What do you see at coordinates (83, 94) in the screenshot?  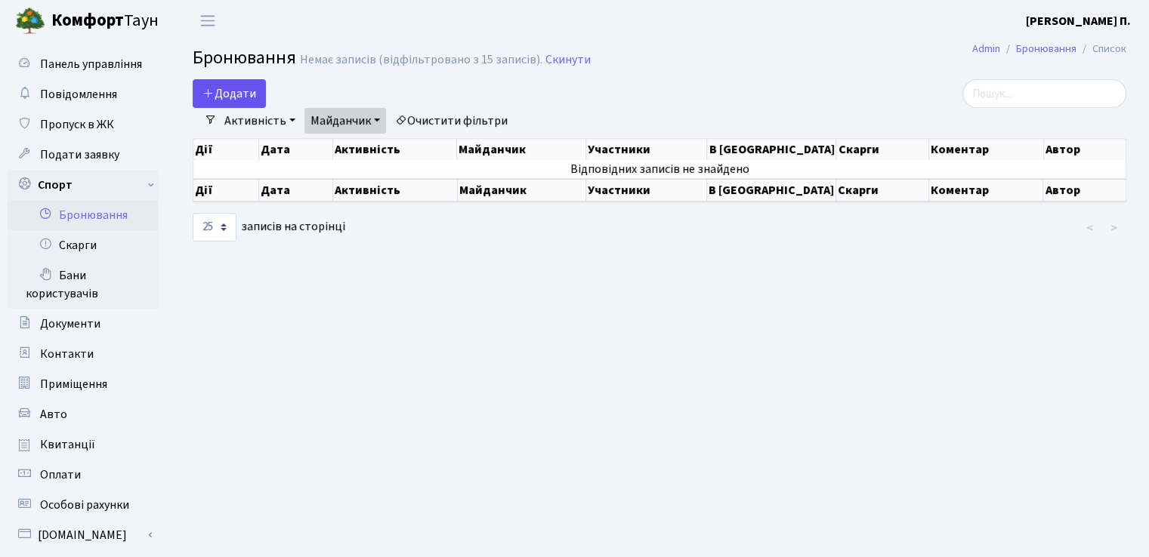 I see `a: Повідомлення` at bounding box center [83, 94].